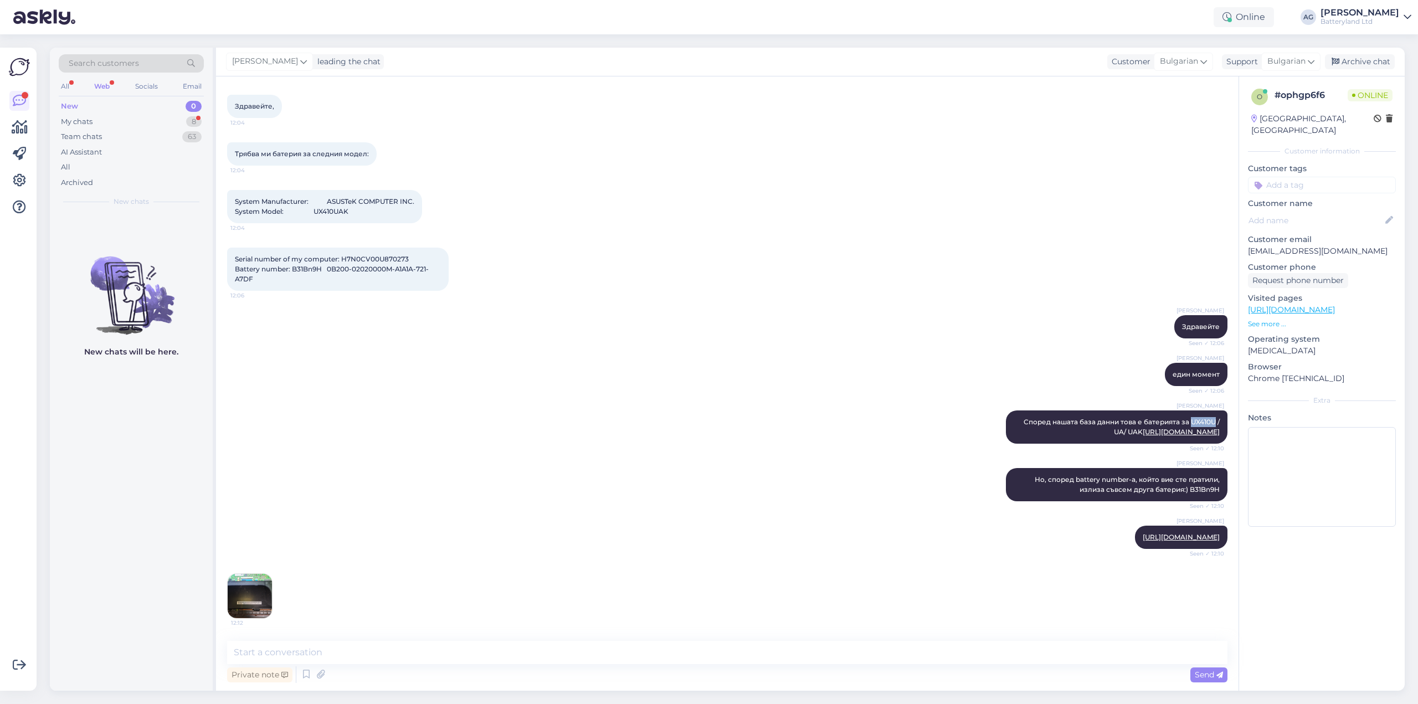 The width and height of the screenshot is (1418, 704). I want to click on span: 12:06, so click(251, 295).